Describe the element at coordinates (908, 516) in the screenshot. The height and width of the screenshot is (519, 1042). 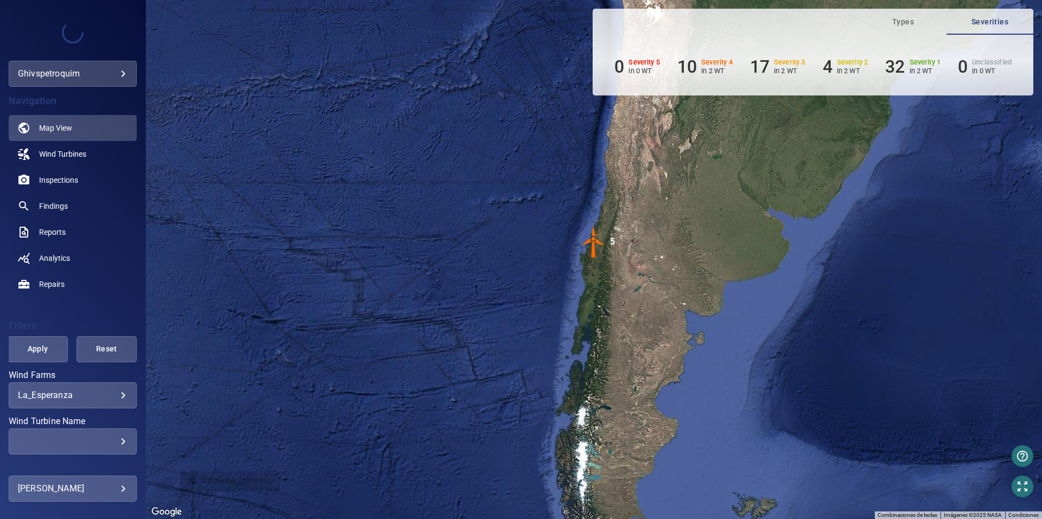
I see `button: Combinaciones de teclas` at that location.